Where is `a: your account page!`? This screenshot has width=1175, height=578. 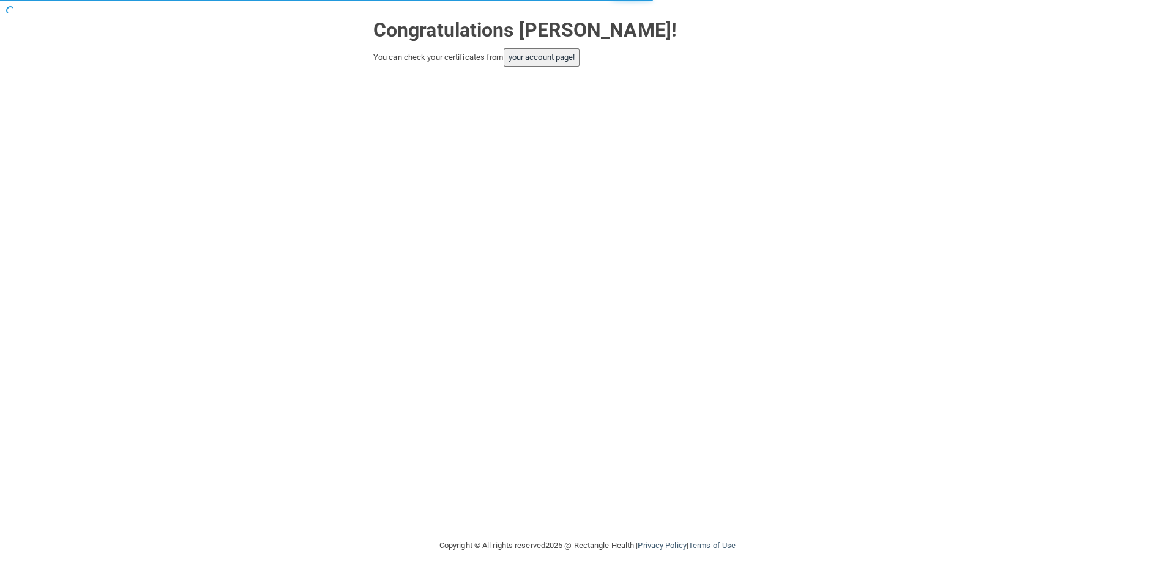 a: your account page! is located at coordinates (541, 57).